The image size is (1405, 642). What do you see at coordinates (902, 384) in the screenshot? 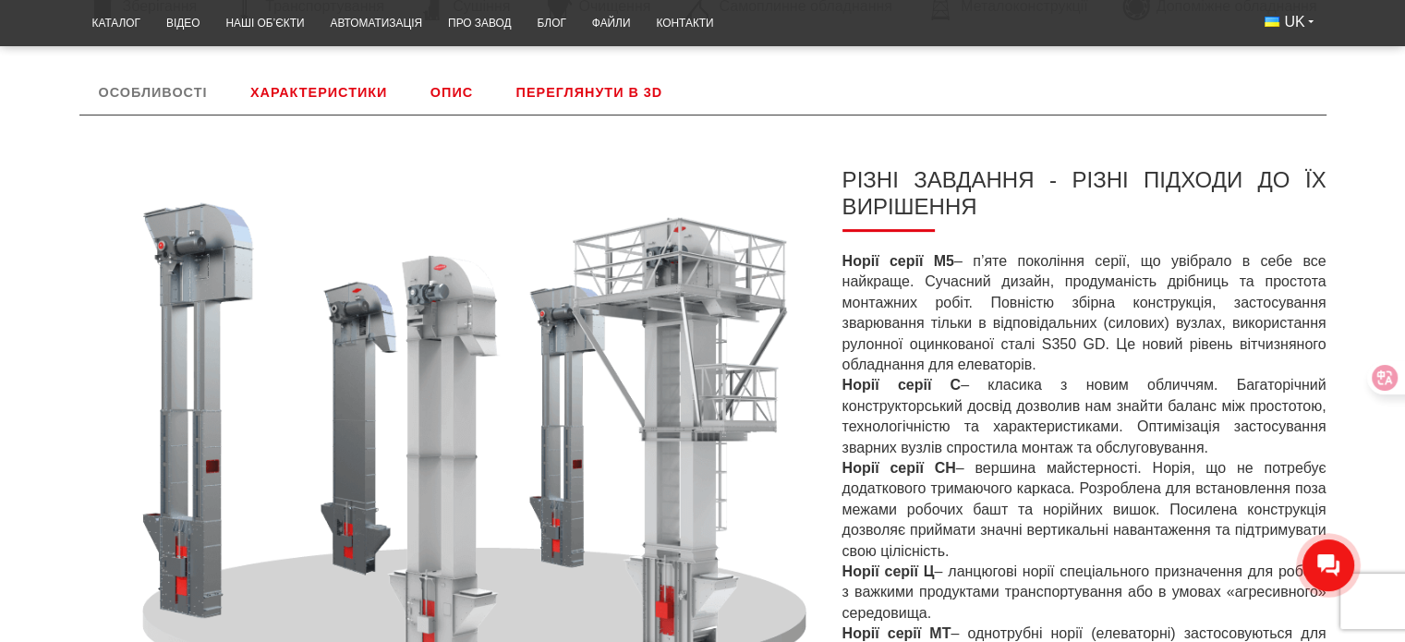
I see `strong: Норії серії С` at bounding box center [902, 384].